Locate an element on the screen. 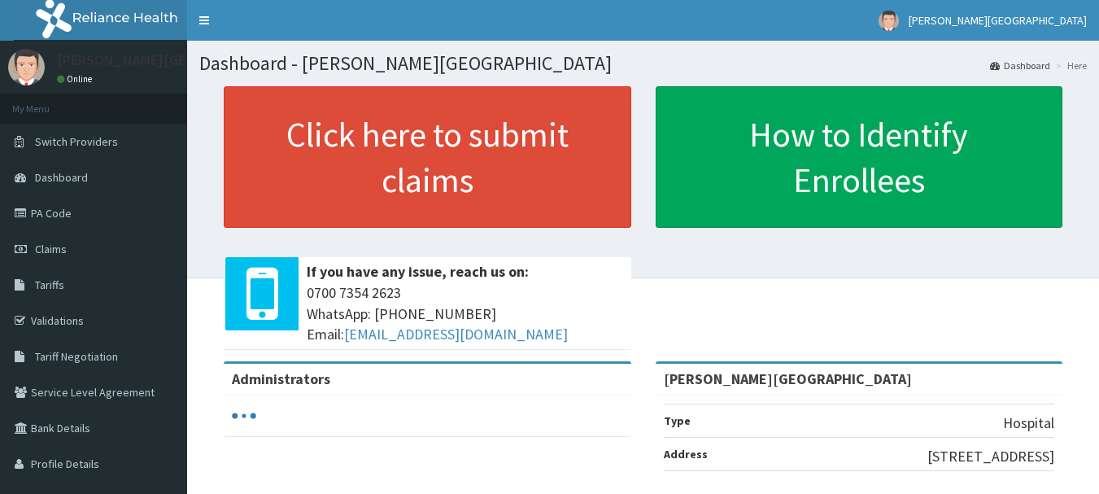 Image resolution: width=1099 pixels, height=494 pixels. a: Click here to submit claims is located at coordinates (427, 157).